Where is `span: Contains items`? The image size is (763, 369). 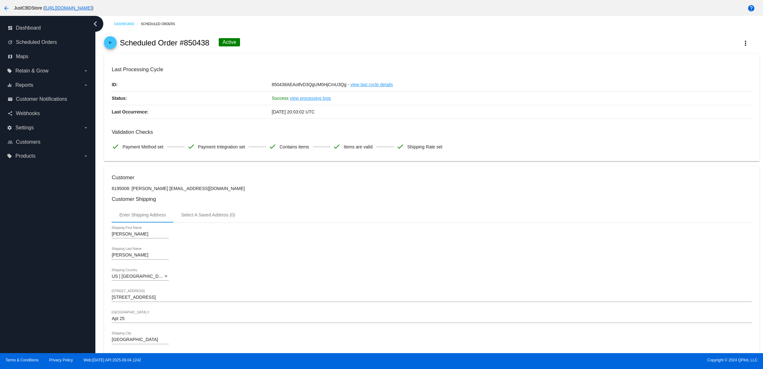 span: Contains items is located at coordinates (294, 147).